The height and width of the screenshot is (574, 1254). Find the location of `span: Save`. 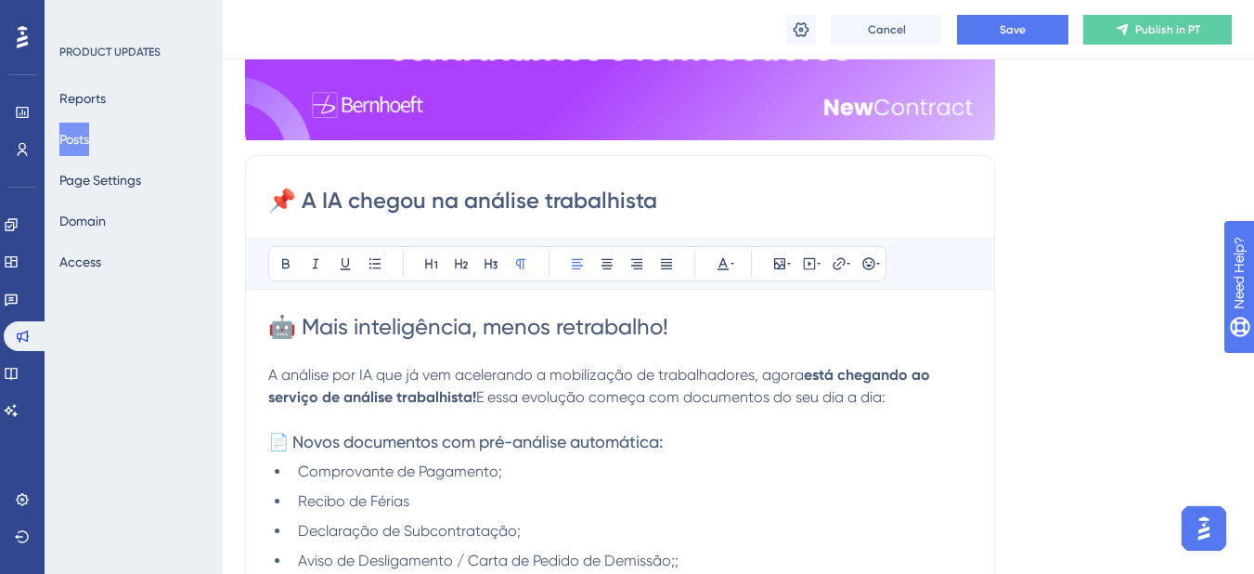

span: Save is located at coordinates (1013, 30).